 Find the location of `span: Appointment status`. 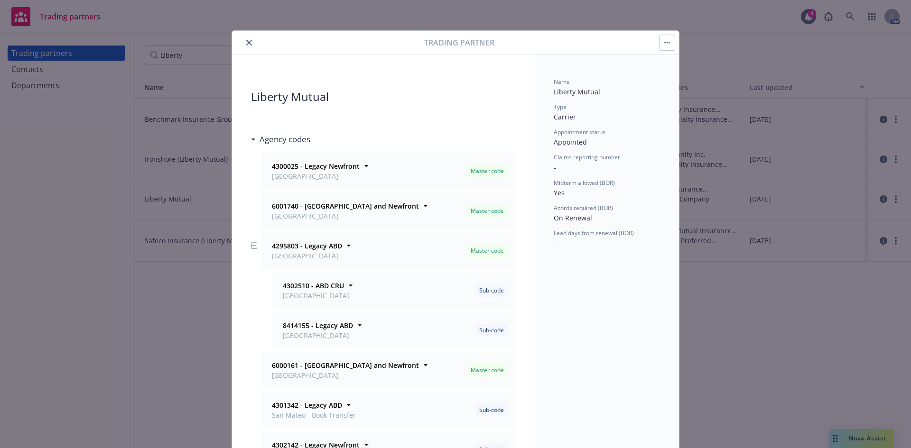

span: Appointment status is located at coordinates (579, 132).